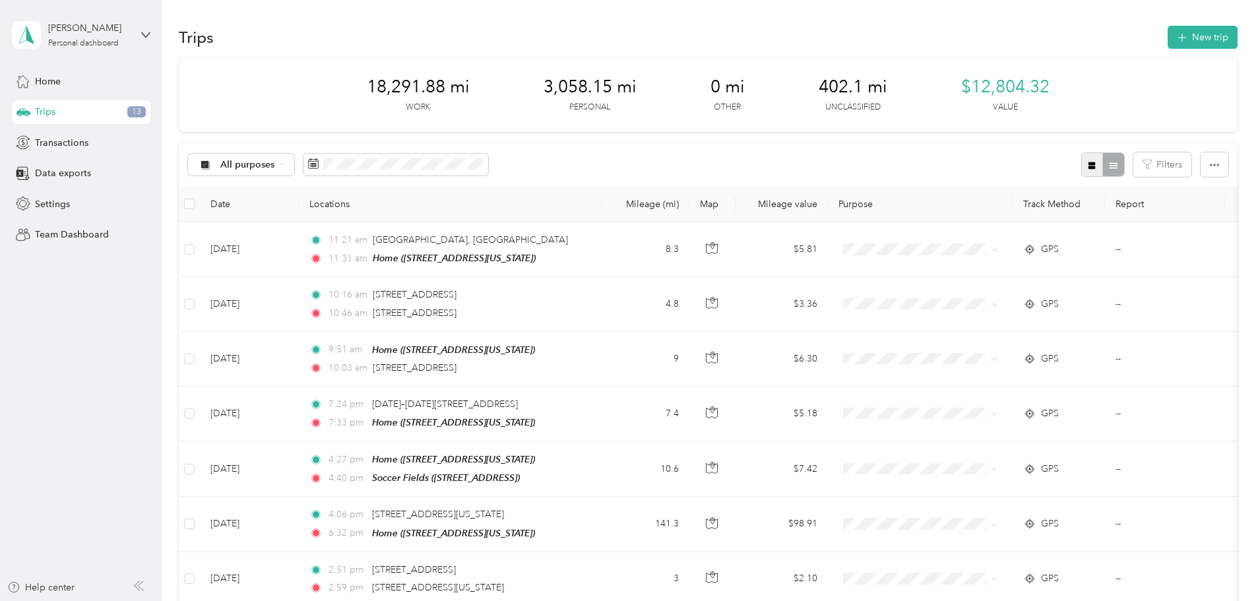 This screenshot has height=601, width=1260. Describe the element at coordinates (727, 108) in the screenshot. I see `p: Other` at that location.